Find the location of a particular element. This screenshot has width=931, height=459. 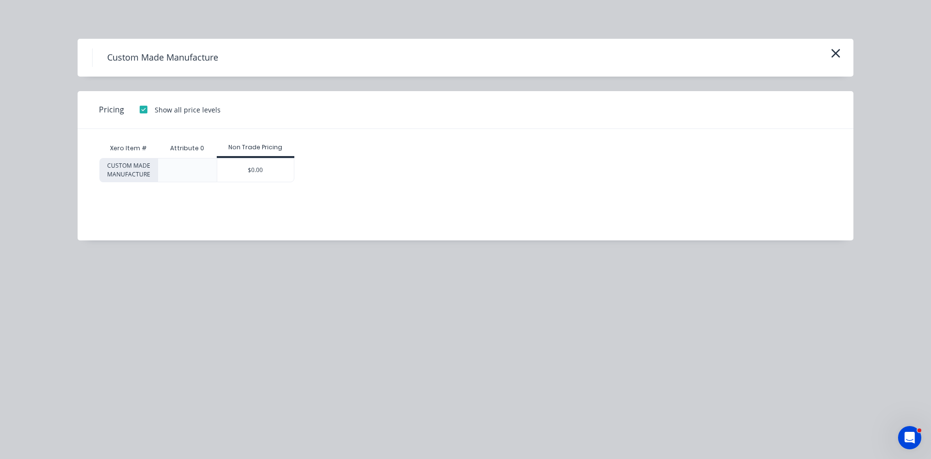

div: Show all price levels is located at coordinates (188, 110).